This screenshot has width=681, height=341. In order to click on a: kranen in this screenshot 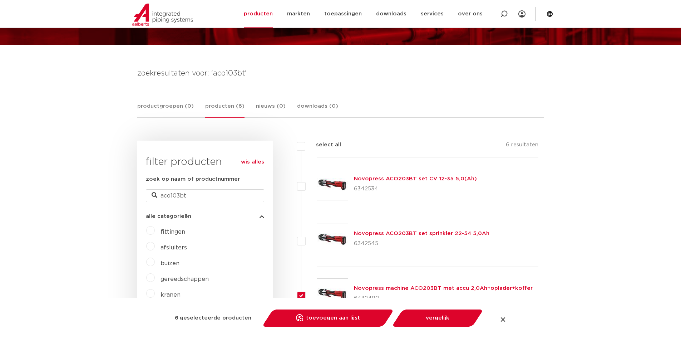, I will do `click(171, 295)`.